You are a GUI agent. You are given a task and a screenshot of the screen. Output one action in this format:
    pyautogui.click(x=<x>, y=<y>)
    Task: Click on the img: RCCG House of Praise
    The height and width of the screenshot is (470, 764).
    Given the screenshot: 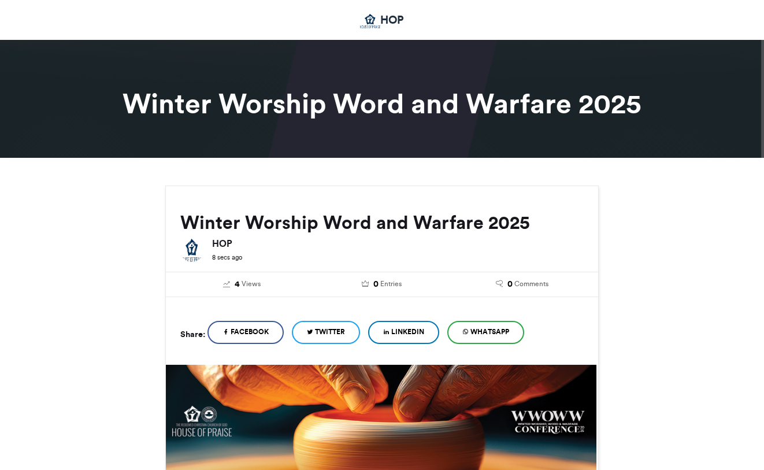 What is the action you would take?
    pyautogui.click(x=371, y=21)
    